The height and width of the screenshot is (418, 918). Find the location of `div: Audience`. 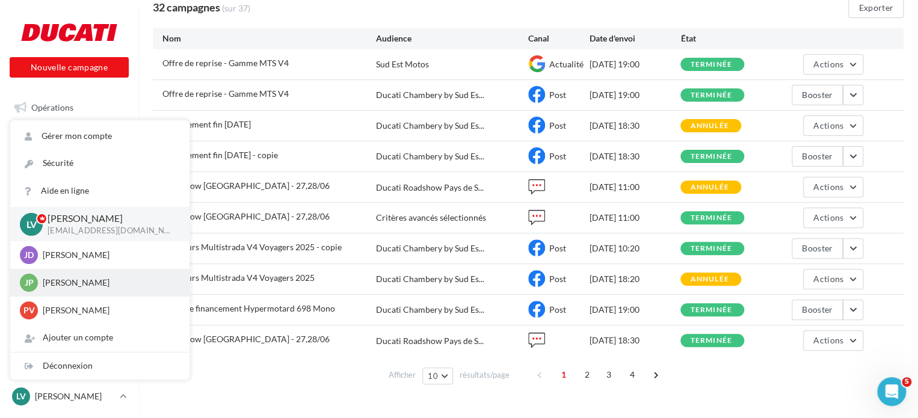

div: Audience is located at coordinates (452, 39).